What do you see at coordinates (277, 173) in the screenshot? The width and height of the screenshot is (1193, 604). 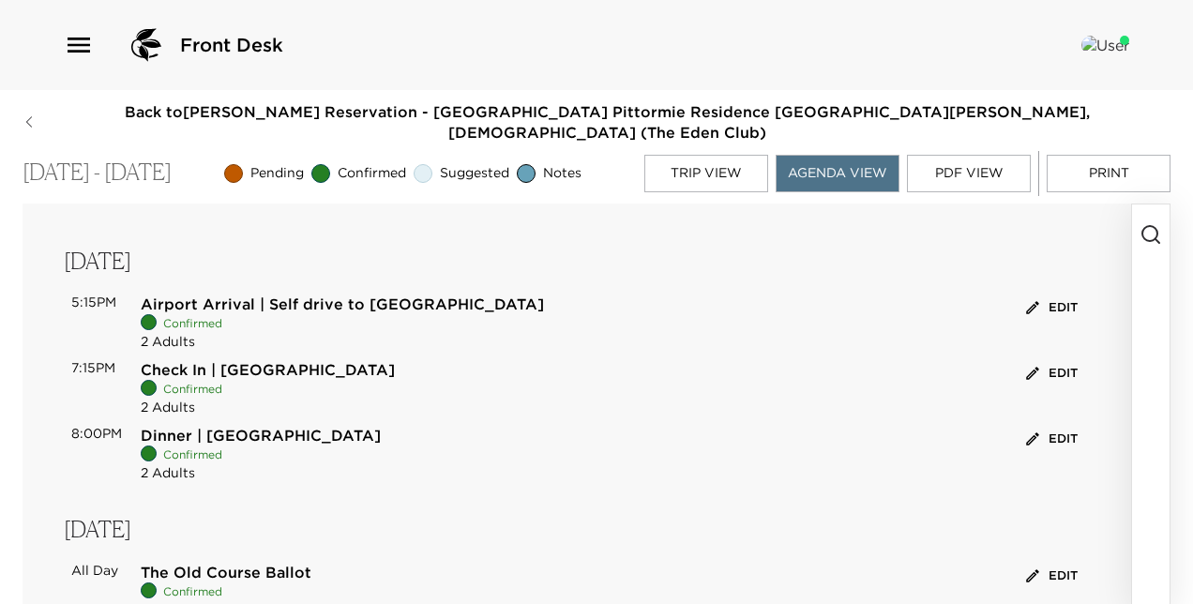 I see `span: Pending` at bounding box center [277, 173].